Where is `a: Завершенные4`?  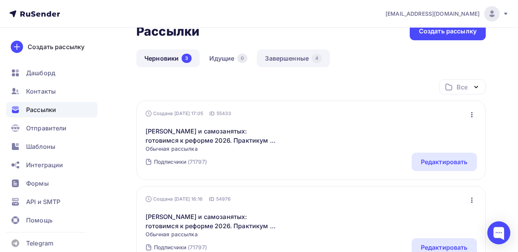 a: Завершенные4 is located at coordinates (293, 58).